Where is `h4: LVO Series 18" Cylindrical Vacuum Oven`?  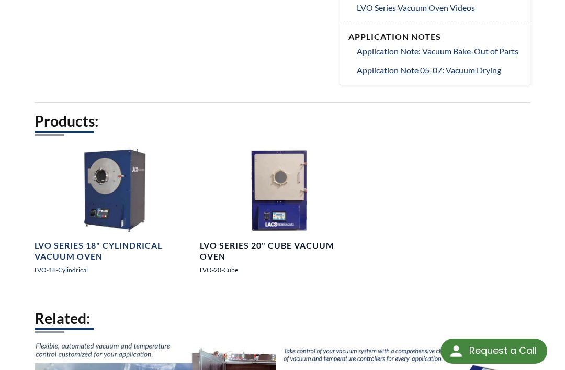
h4: LVO Series 18" Cylindrical Vacuum Oven is located at coordinates (114, 251).